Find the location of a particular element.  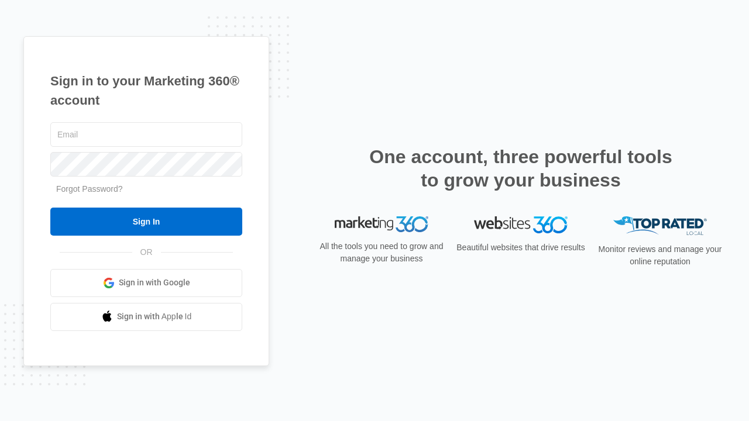

a: Forgot Password? is located at coordinates (90, 189).